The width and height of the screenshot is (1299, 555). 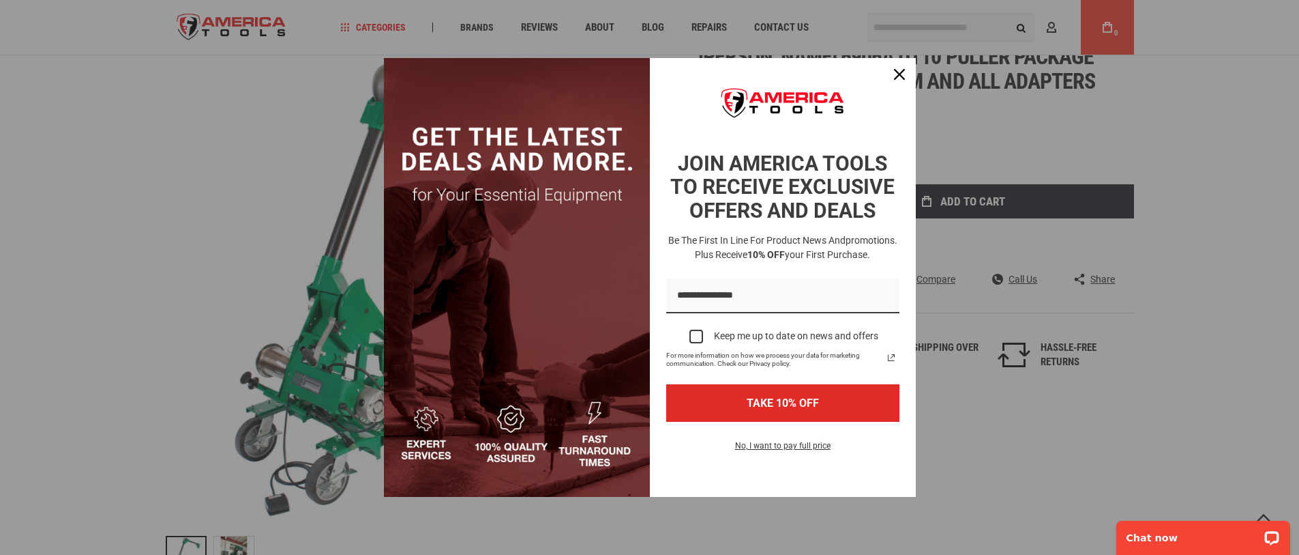 I want to click on div: Keep me up to date on news and offers, so click(x=796, y=336).